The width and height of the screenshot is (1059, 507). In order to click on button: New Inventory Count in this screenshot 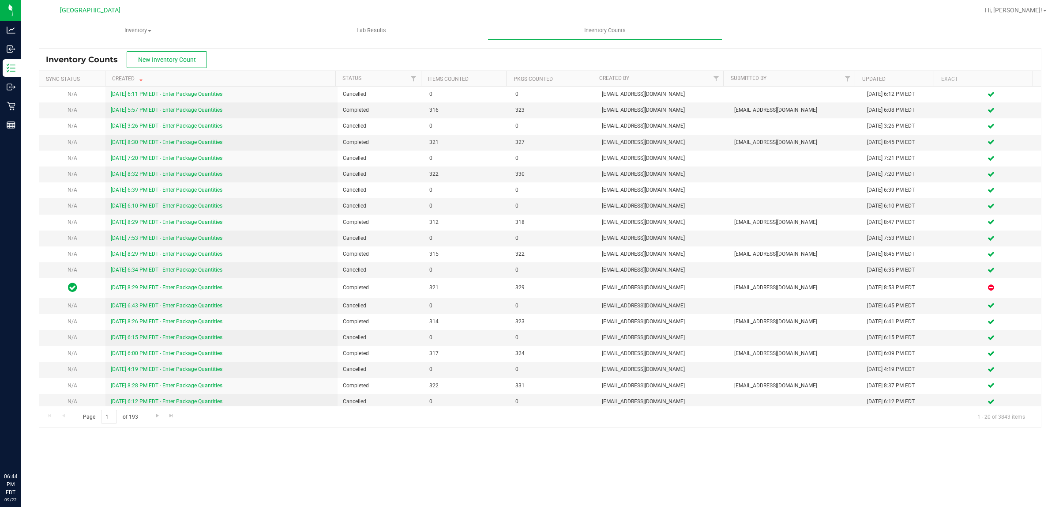, I will do `click(167, 60)`.